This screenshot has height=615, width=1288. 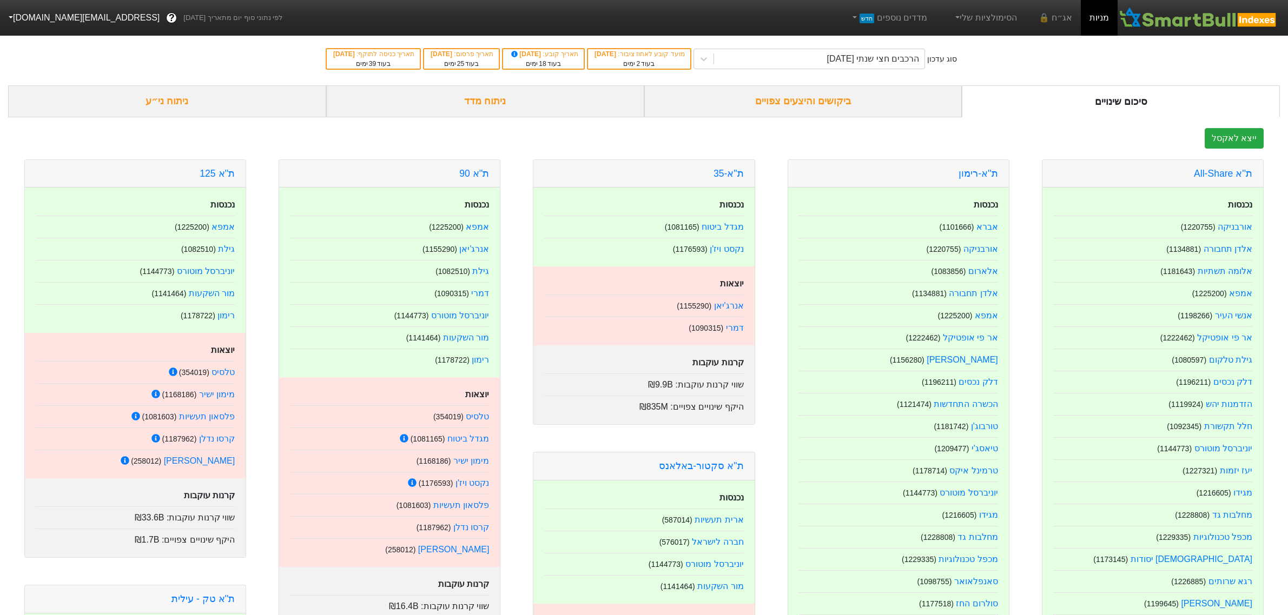 What do you see at coordinates (957, 227) in the screenshot?
I see `small: ( 1101666 )` at bounding box center [957, 227].